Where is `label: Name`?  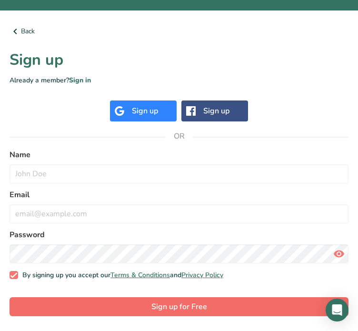 label: Name is located at coordinates (179, 155).